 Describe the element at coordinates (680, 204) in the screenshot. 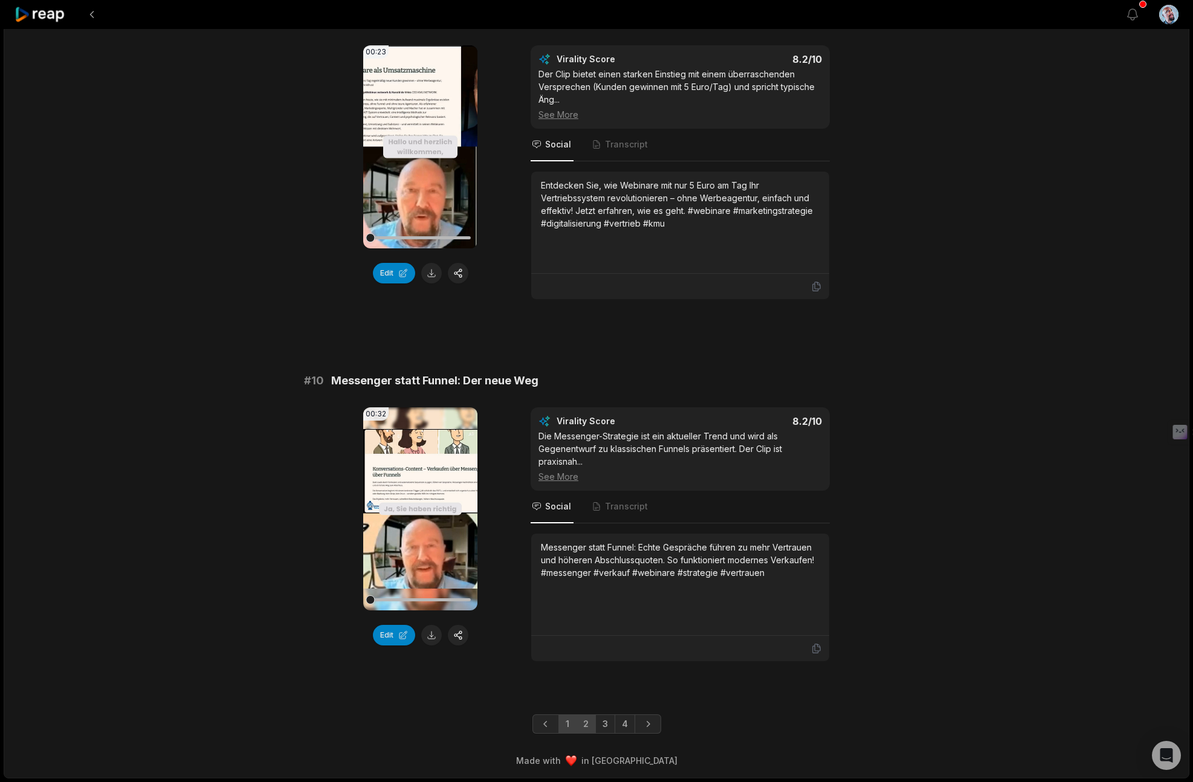

I see `div: Entdecken Sie, wie Webinare mit nur 5 Euro am Tag Ihr Vertriebssystem revolutionieren – ohne Werb...` at that location.